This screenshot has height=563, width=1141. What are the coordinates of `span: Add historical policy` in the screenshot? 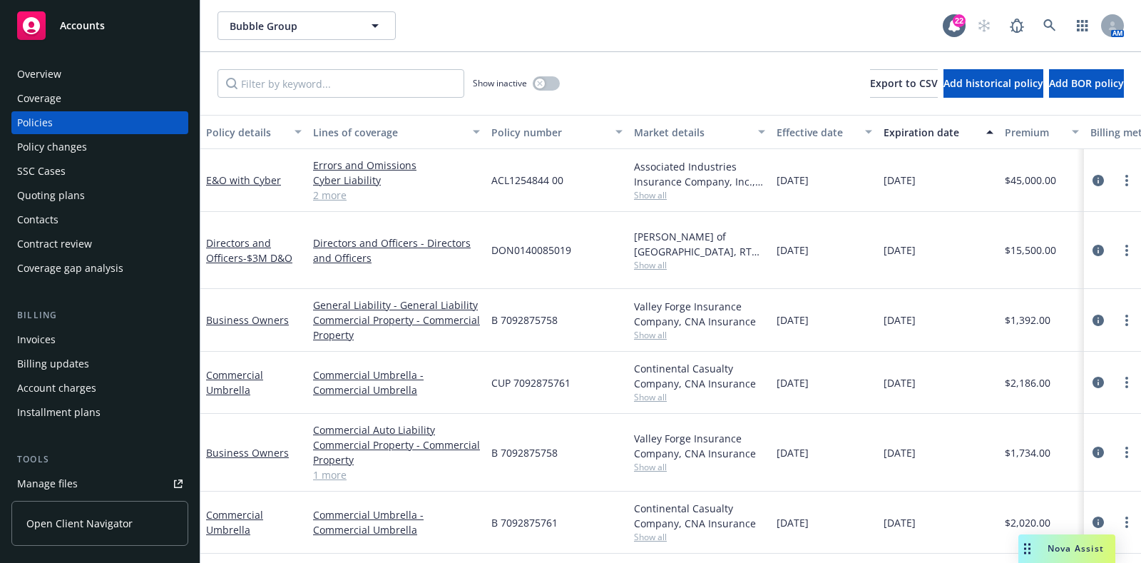 It's located at (994, 83).